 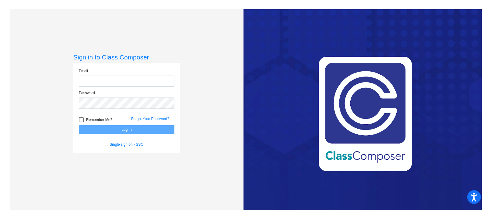 I want to click on span: Remember Me?, so click(x=99, y=120).